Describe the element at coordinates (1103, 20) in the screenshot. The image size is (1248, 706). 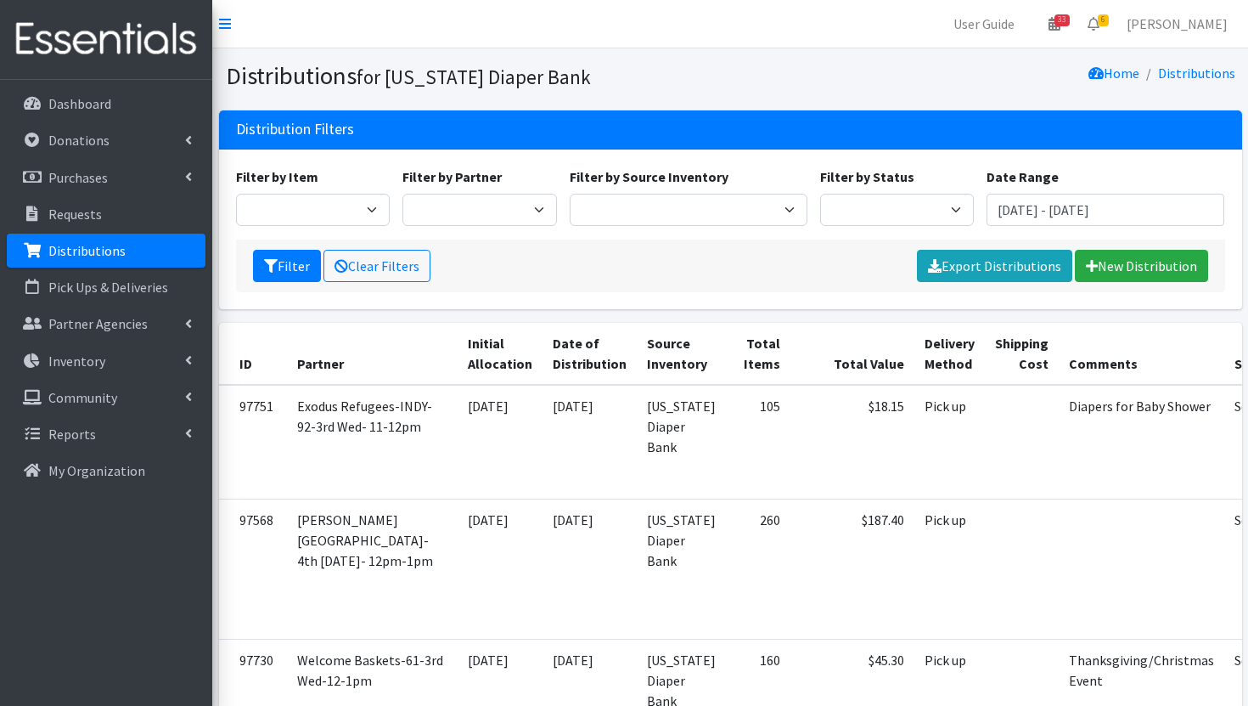
I see `span: 6` at that location.